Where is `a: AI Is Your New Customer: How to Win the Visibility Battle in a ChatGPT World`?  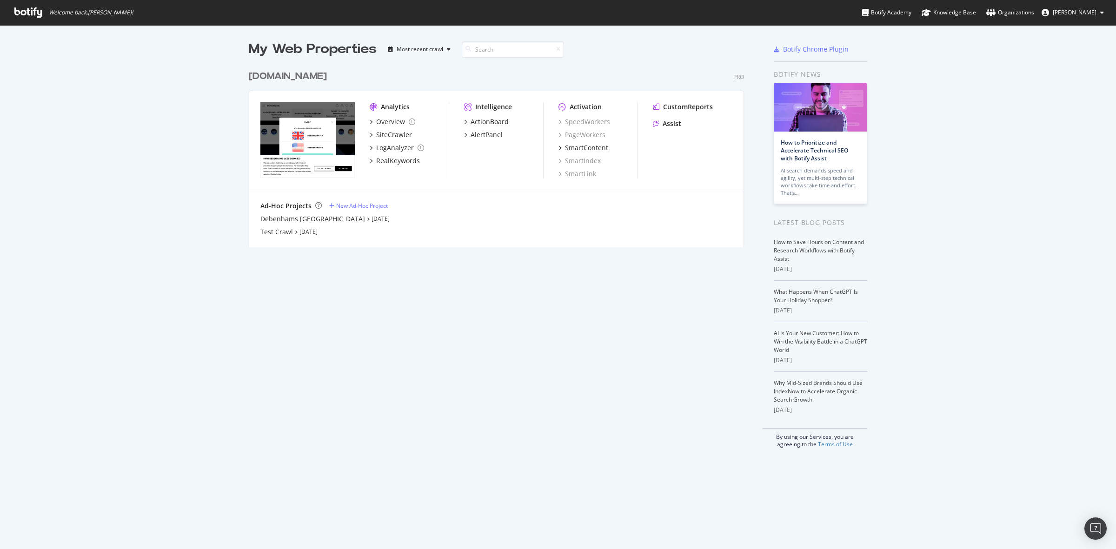
a: AI Is Your New Customer: How to Win the Visibility Battle in a ChatGPT World is located at coordinates (820, 341).